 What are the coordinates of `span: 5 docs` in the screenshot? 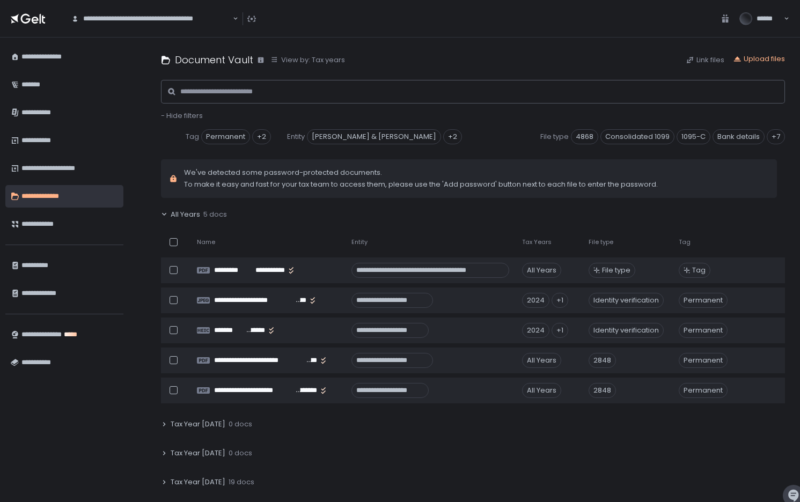 It's located at (215, 215).